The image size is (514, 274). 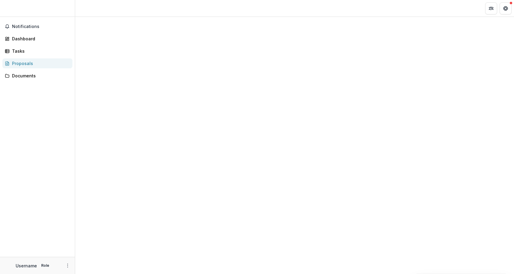 What do you see at coordinates (40, 63) in the screenshot?
I see `div: Proposals` at bounding box center [40, 63].